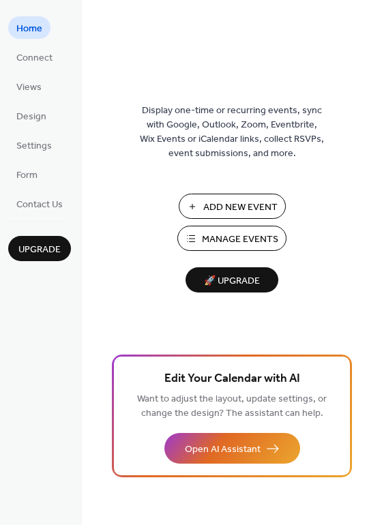 The image size is (382, 525). Describe the element at coordinates (222, 449) in the screenshot. I see `span: Open AI Assistant` at that location.